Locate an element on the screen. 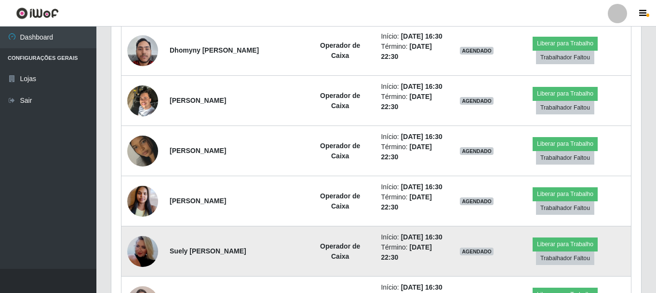 This screenshot has width=656, height=293. img: 1752965454112.jpeg is located at coordinates (143, 251).